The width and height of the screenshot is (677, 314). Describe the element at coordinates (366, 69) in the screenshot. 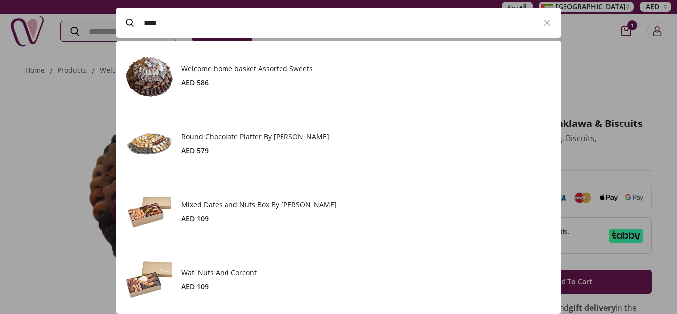

I see `h3: Welcome home basket Assorted Sweets` at that location.